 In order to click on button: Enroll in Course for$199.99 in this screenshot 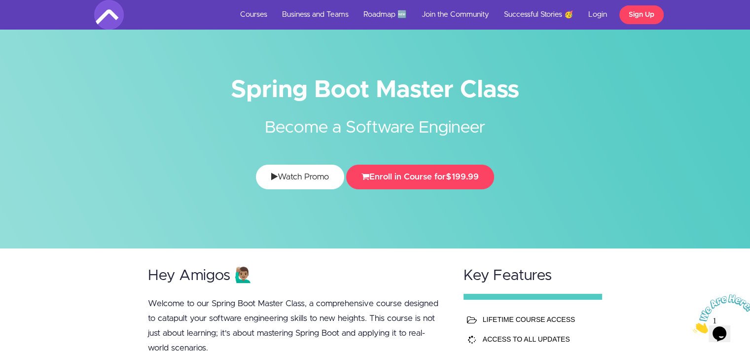, I will do `click(420, 177)`.